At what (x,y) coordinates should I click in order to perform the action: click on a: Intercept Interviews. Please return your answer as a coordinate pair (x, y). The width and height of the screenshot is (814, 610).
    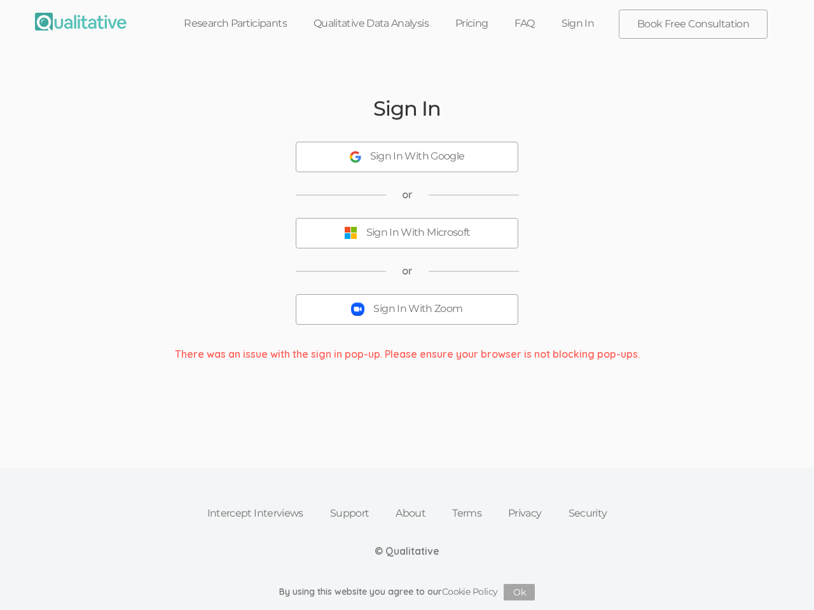
    Looking at the image, I should click on (255, 514).